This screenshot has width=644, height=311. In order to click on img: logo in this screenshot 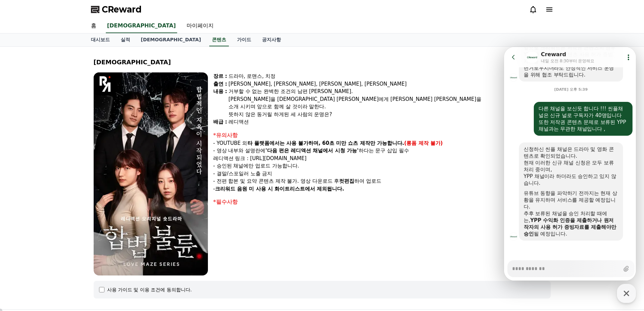, I will do `click(105, 84)`.